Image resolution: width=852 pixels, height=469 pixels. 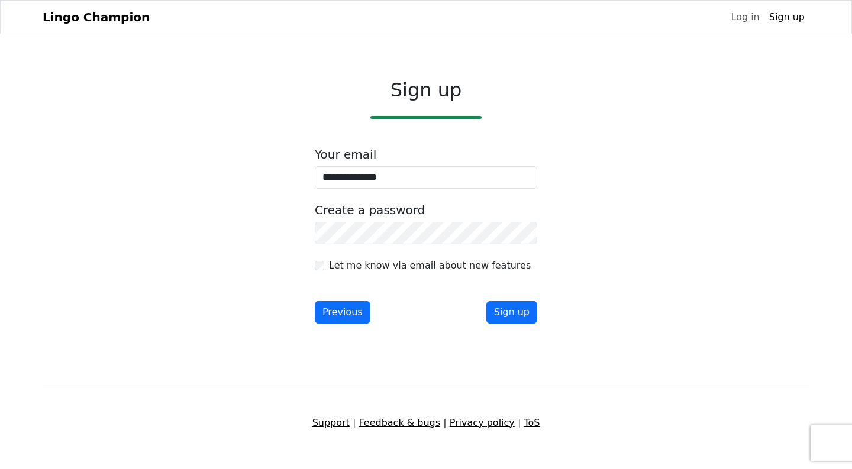 I want to click on label: Let me know via email about new features, so click(x=430, y=266).